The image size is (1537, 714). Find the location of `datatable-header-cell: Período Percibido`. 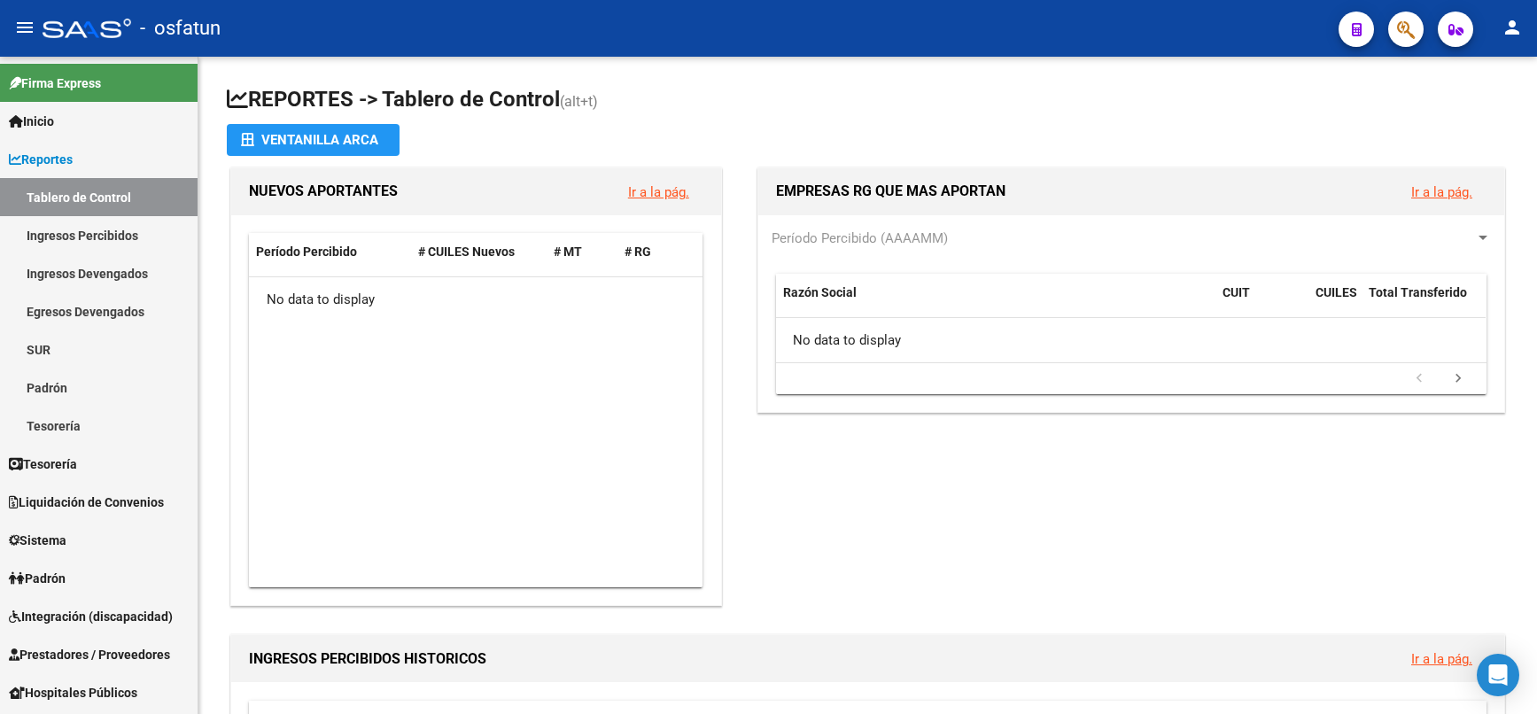

datatable-header-cell: Período Percibido is located at coordinates (330, 252).